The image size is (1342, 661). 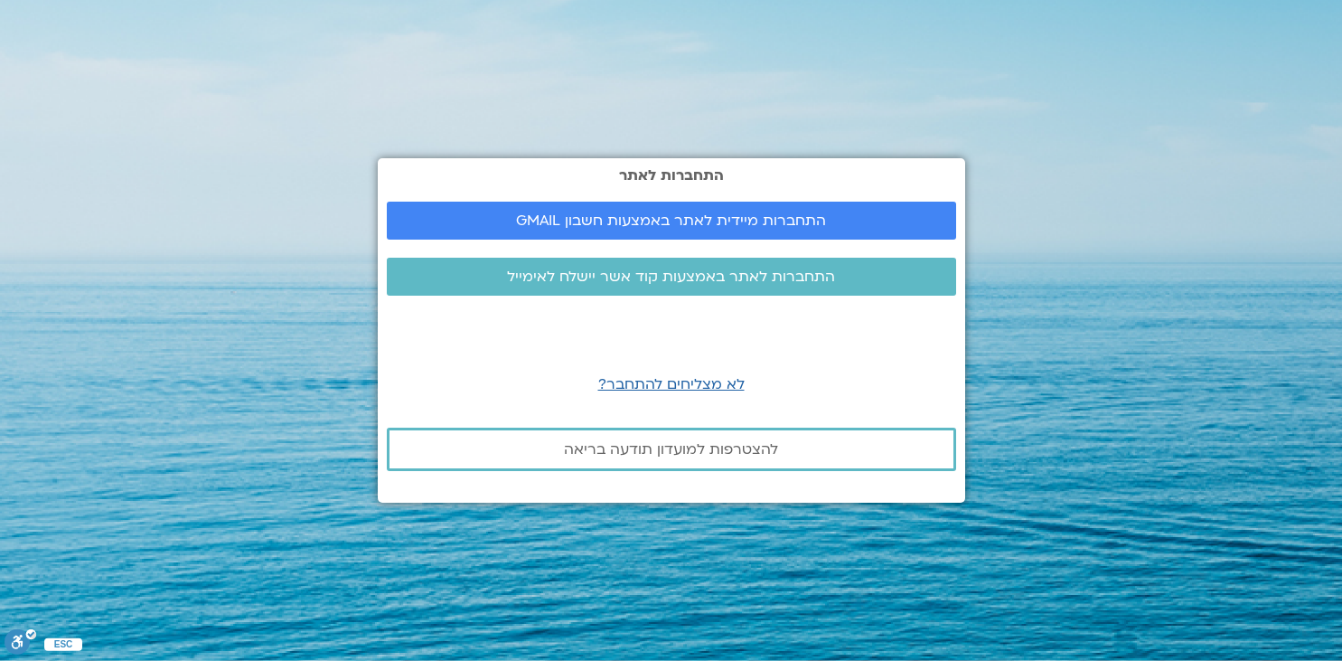 What do you see at coordinates (671, 277) in the screenshot?
I see `span: התחברות לאתר באמצעות קוד אשר יישלח לאימייל` at bounding box center [671, 277].